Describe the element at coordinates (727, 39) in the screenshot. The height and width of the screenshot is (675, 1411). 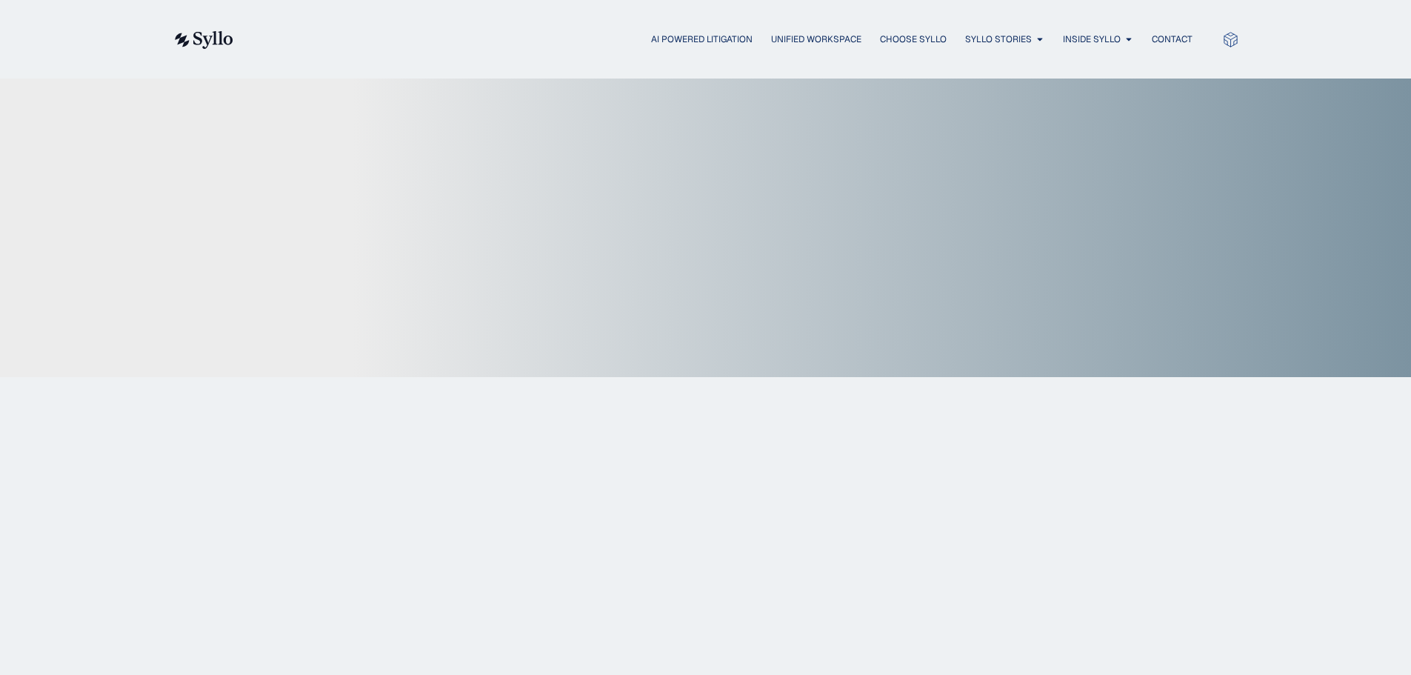
I see `div: Menu Toggle` at that location.